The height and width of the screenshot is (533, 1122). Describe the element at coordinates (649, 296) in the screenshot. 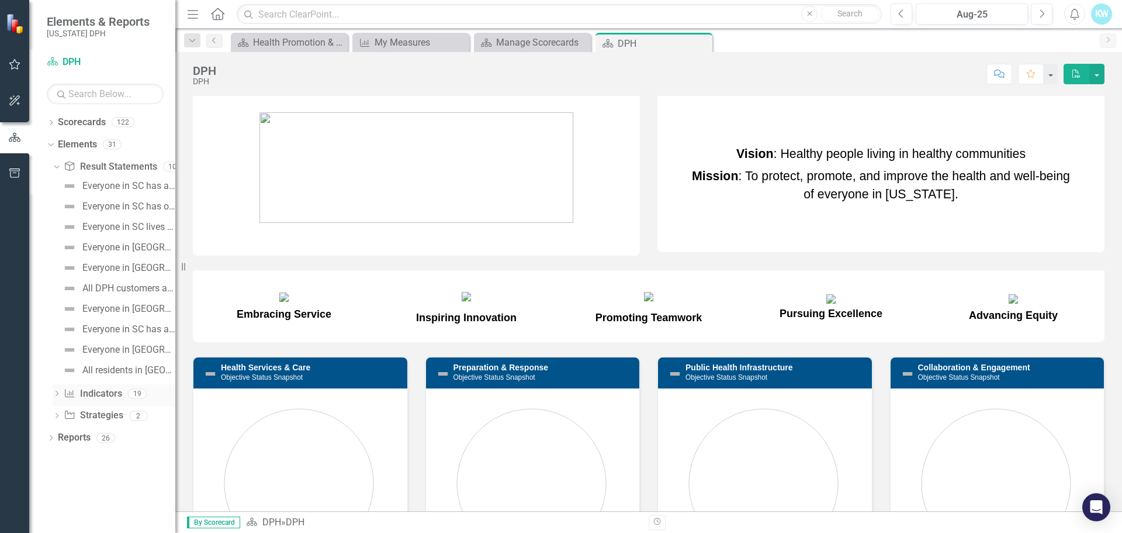

I see `img: mceclip11.png` at that location.